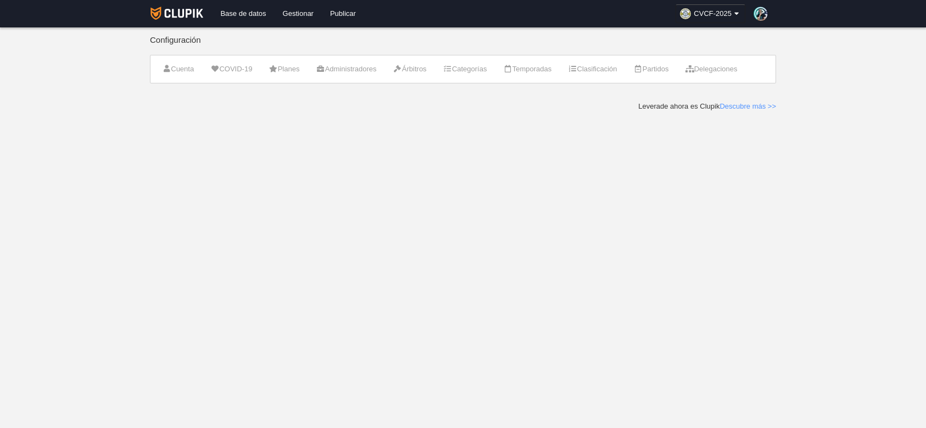 This screenshot has height=428, width=926. I want to click on a: Planes, so click(284, 69).